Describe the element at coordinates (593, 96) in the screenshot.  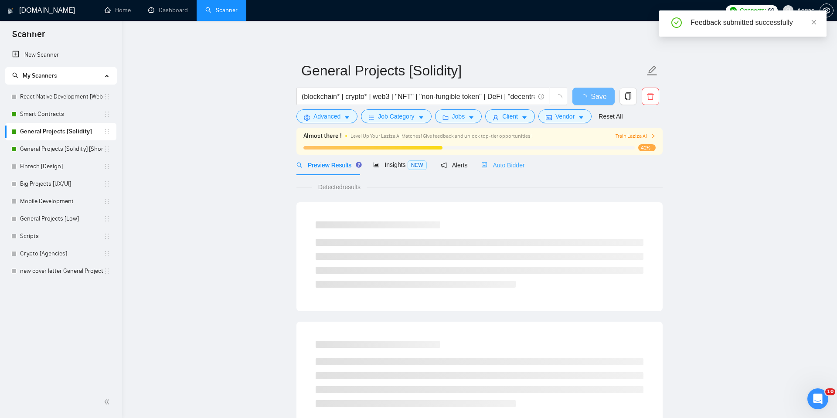
I see `button: Save` at that location.